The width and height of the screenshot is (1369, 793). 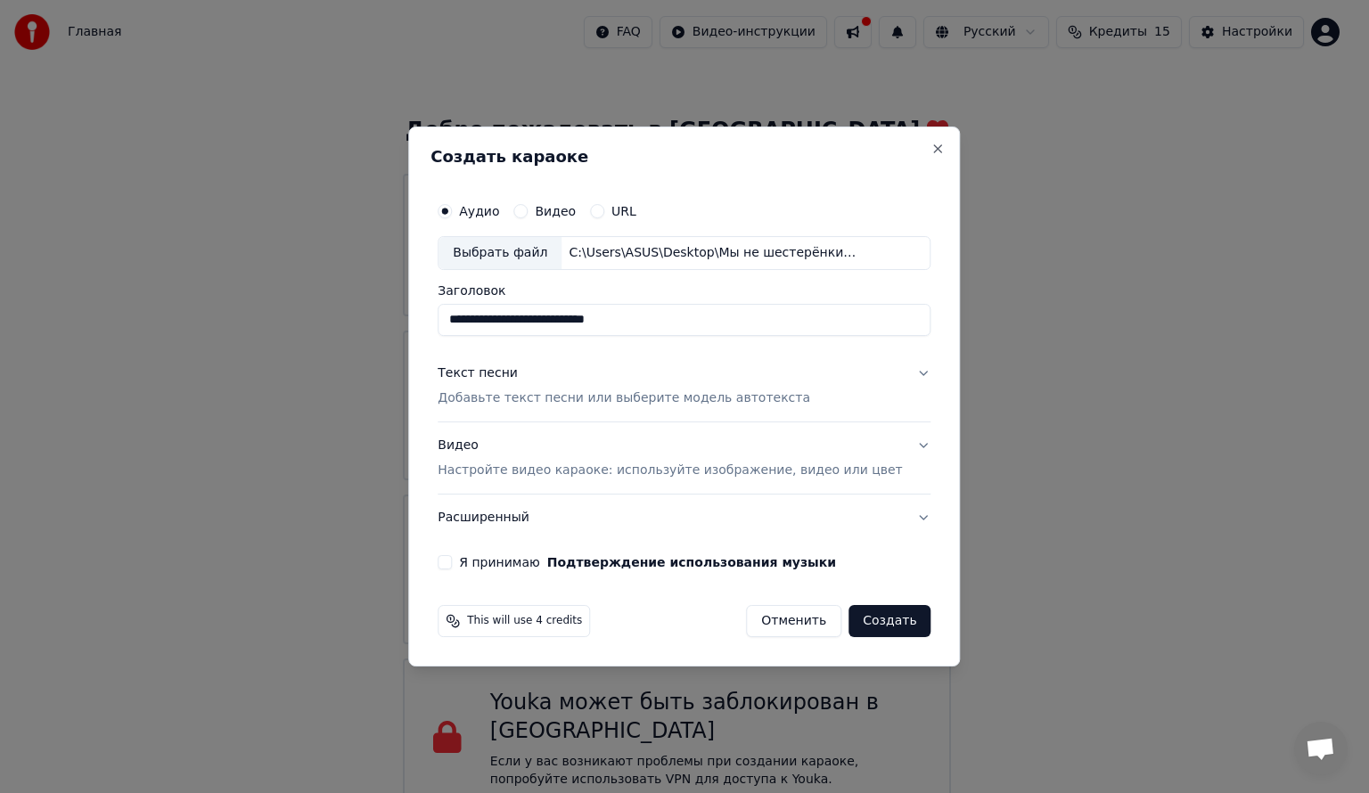 What do you see at coordinates (670, 458) in the screenshot?
I see `div: Видео` at bounding box center [670, 458].